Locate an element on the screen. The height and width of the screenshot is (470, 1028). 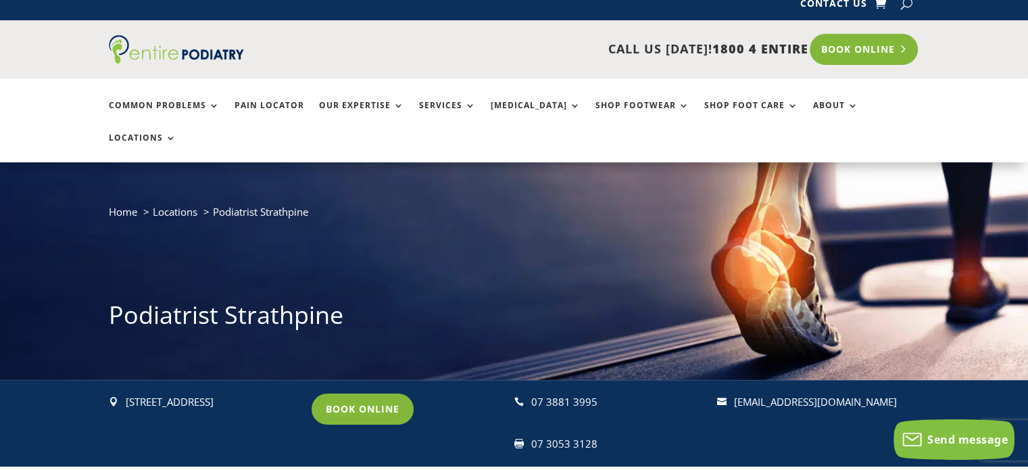
a: Pain Locator is located at coordinates (269, 115).